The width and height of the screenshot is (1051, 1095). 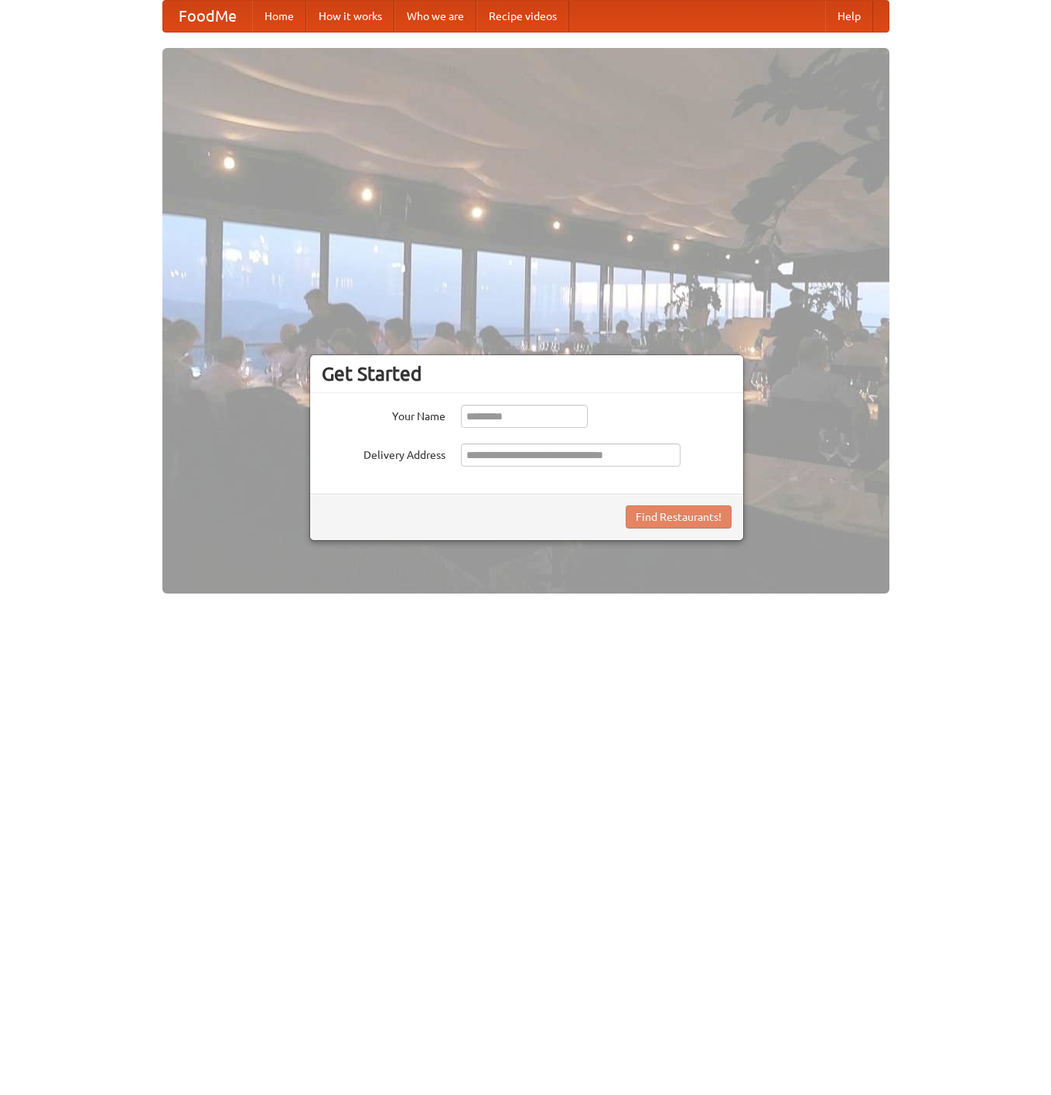 What do you see at coordinates (384, 453) in the screenshot?
I see `label: Delivery Address` at bounding box center [384, 453].